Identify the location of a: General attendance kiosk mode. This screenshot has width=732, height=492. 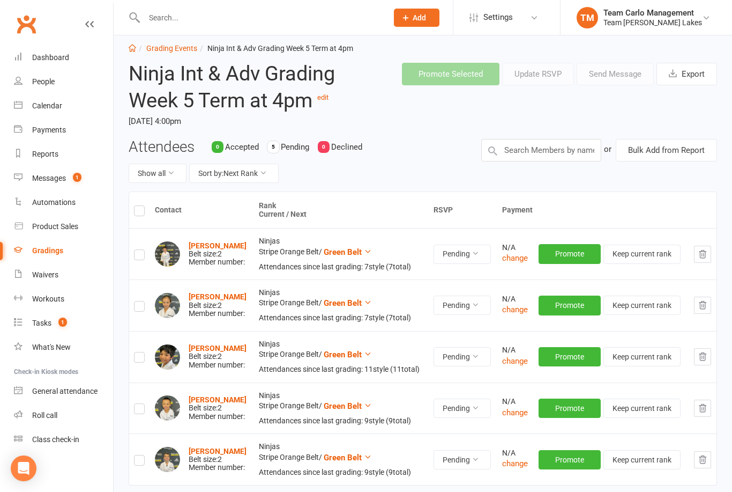
(63, 391).